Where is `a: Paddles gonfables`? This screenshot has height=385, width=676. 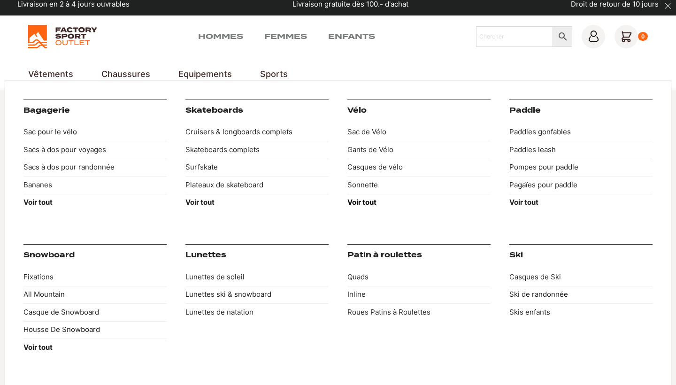
a: Paddles gonfables is located at coordinates (581, 132).